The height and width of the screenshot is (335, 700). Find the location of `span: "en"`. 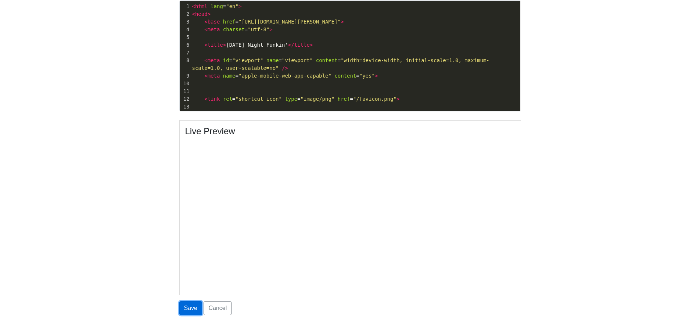

span: "en" is located at coordinates (232, 6).